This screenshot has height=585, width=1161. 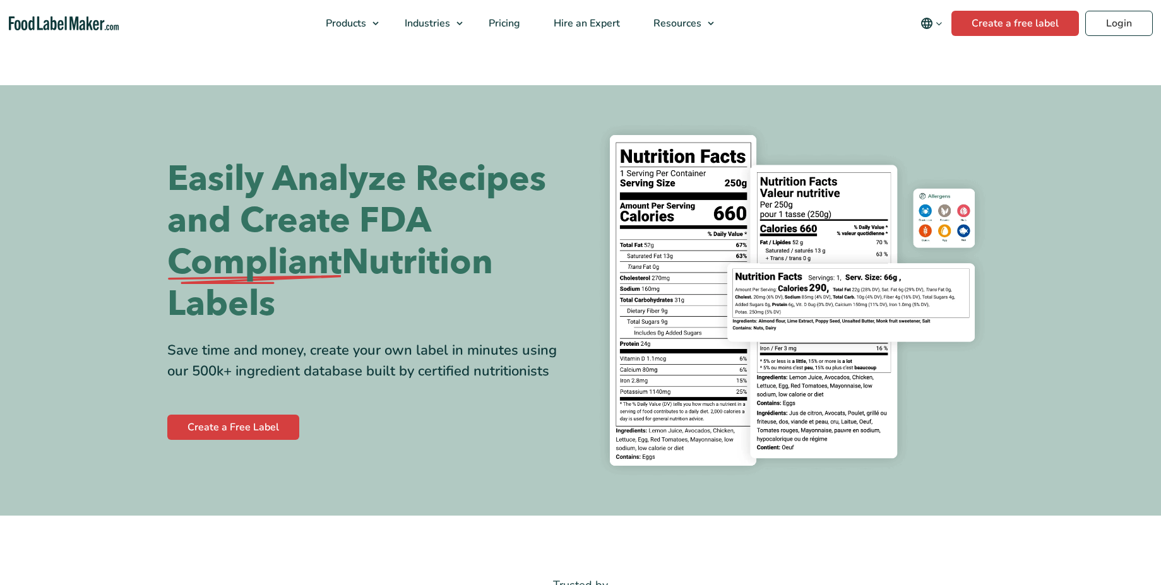 I want to click on a: Login, so click(x=1119, y=23).